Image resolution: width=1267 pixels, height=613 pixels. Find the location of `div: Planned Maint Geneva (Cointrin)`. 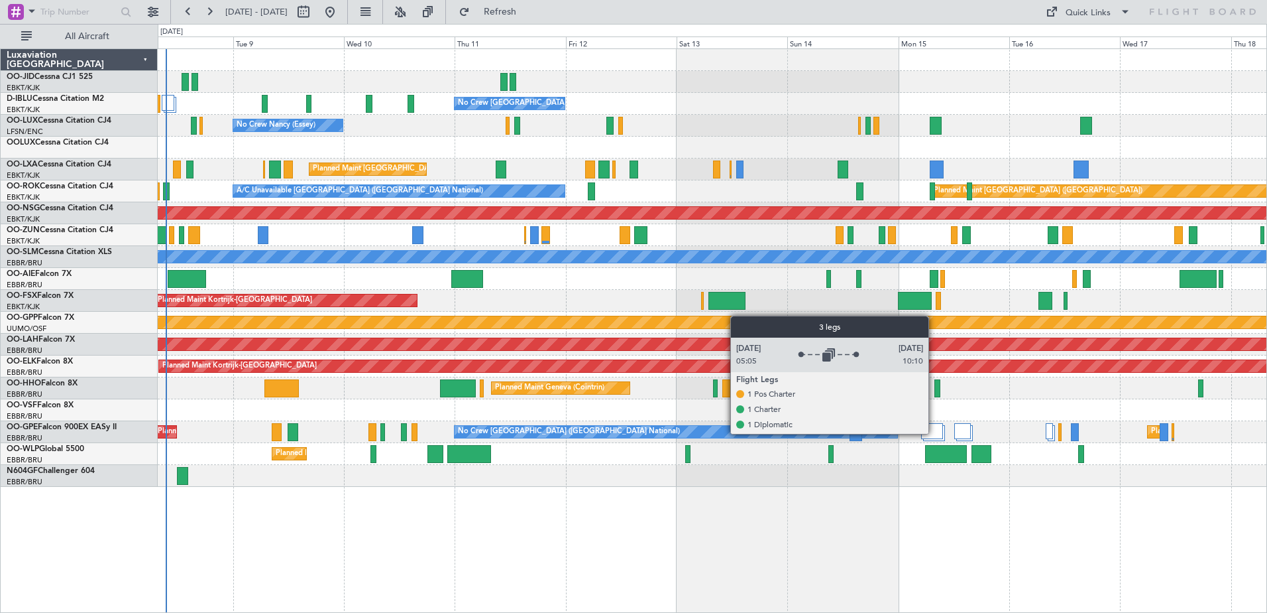

div: Planned Maint Geneva (Cointrin) is located at coordinates (550, 388).